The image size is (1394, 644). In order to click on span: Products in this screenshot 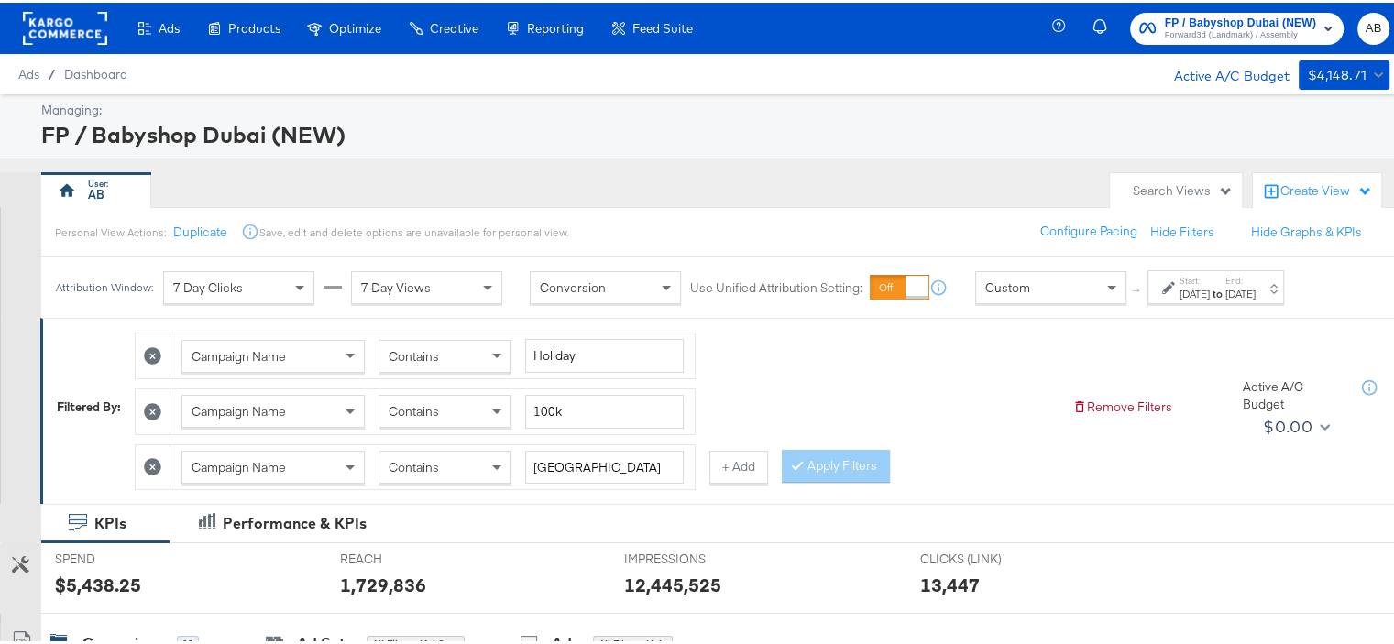, I will do `click(254, 26)`.